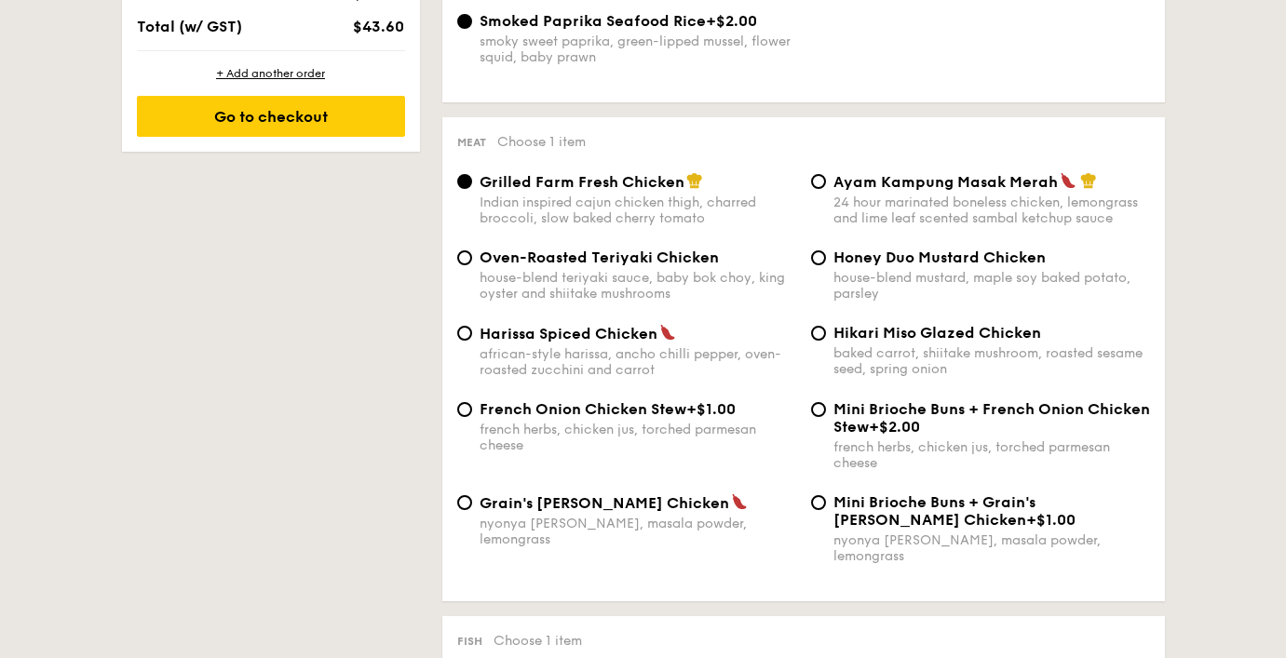  I want to click on span: Meat, so click(471, 142).